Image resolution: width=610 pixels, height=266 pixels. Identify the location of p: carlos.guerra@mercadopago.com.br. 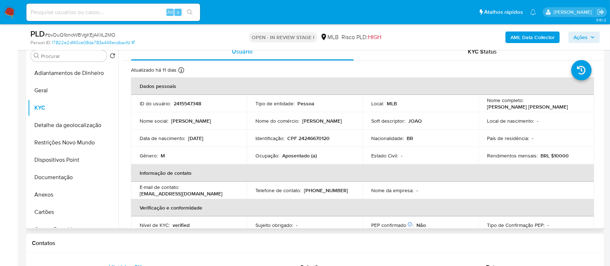
(574, 12).